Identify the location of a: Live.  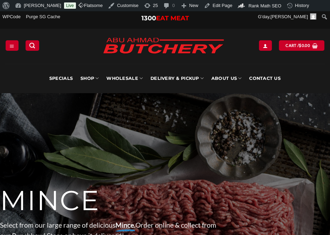
(70, 6).